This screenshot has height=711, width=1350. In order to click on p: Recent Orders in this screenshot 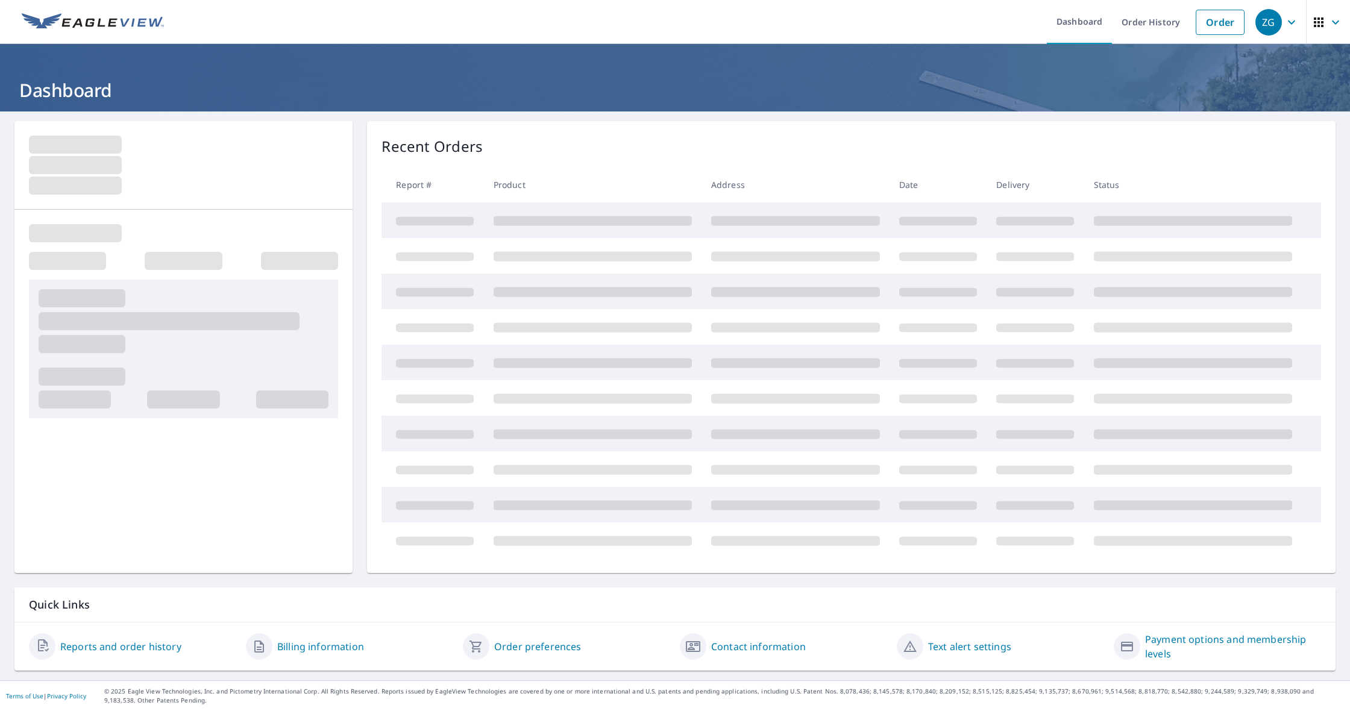, I will do `click(432, 146)`.